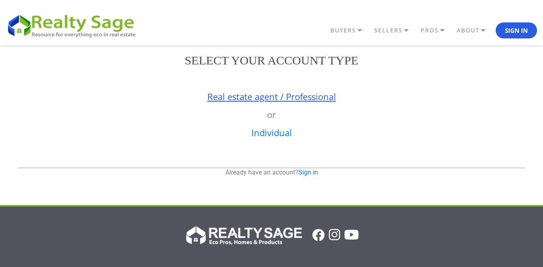 The image size is (543, 267). What do you see at coordinates (243, 235) in the screenshot?
I see `img: Realty Sage Logo` at bounding box center [243, 235].